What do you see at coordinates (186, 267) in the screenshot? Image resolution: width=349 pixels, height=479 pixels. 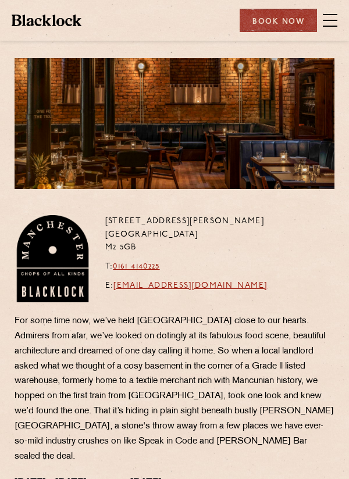 I see `p: T:` at bounding box center [186, 267].